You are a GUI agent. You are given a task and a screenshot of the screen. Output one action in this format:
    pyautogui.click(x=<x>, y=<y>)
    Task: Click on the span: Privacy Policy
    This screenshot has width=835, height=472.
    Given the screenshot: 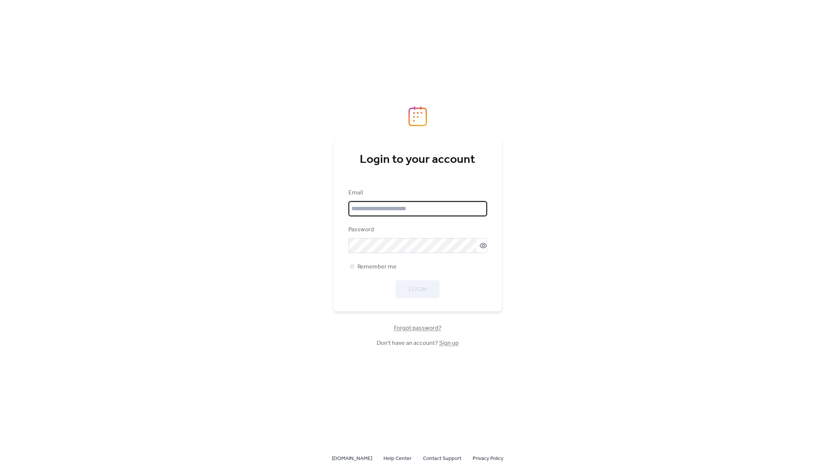 What is the action you would take?
    pyautogui.click(x=488, y=459)
    